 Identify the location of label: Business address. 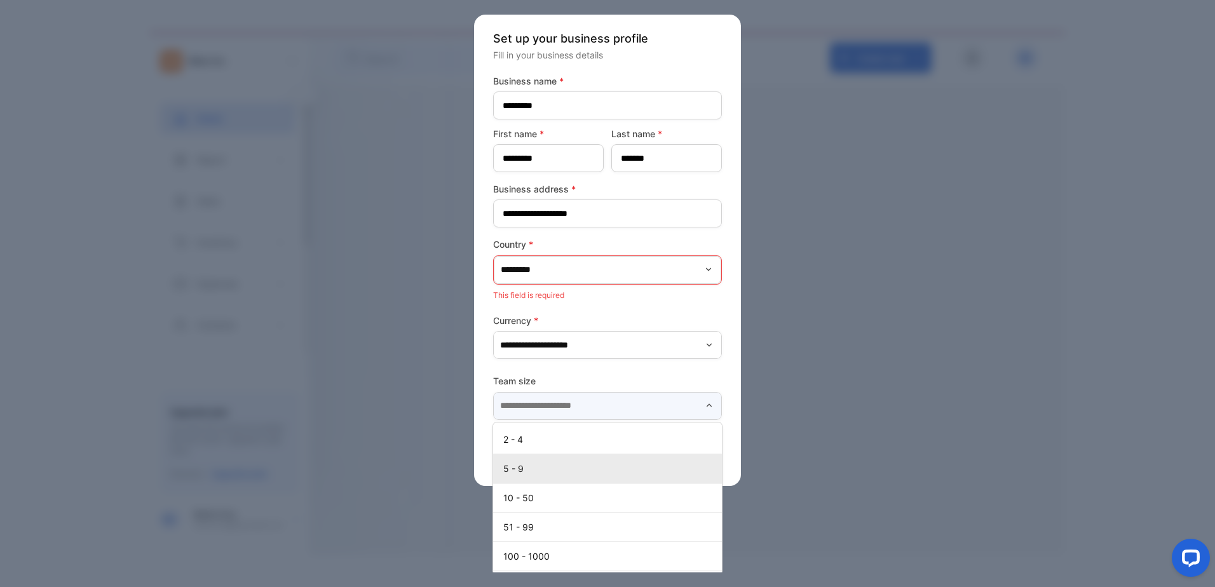
(608, 189).